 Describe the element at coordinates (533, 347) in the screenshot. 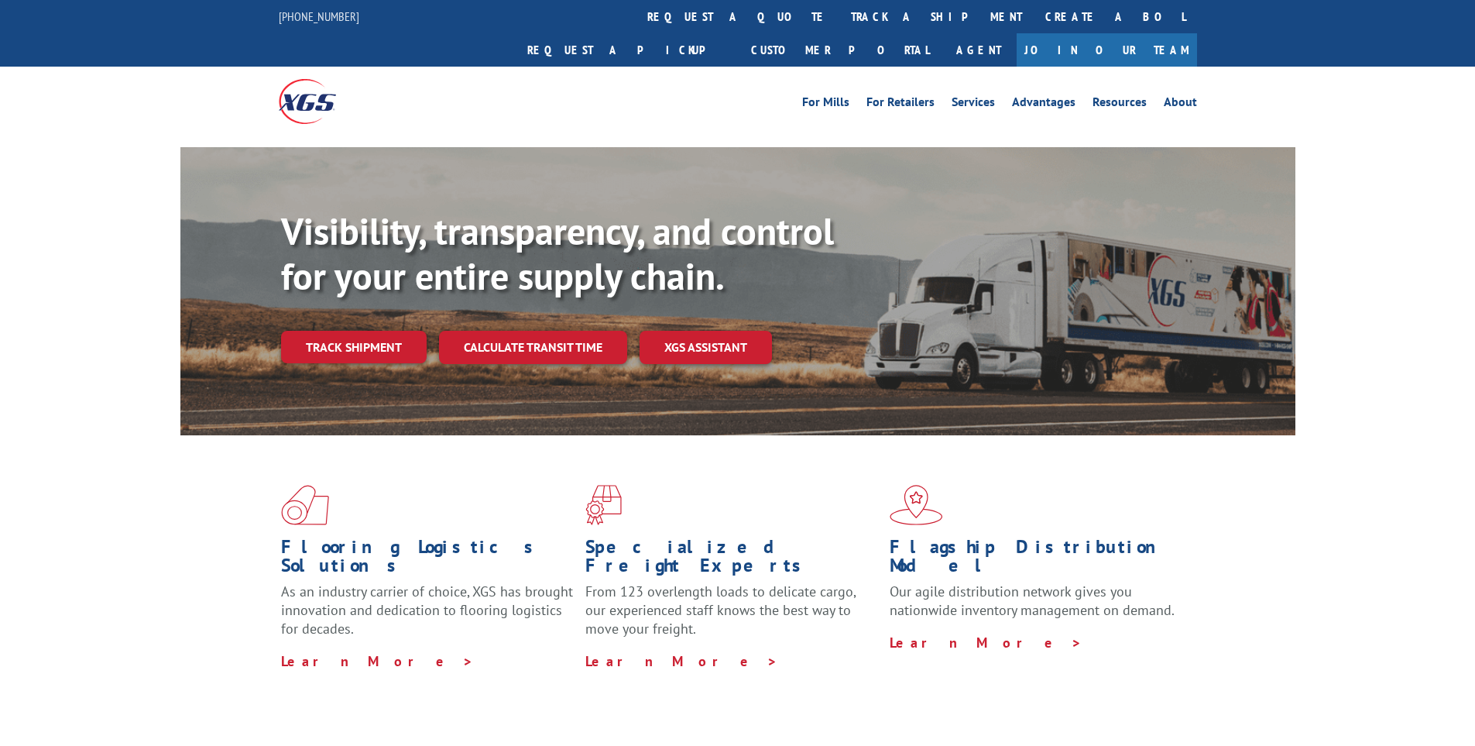

I see `a: Calculate transit time` at that location.